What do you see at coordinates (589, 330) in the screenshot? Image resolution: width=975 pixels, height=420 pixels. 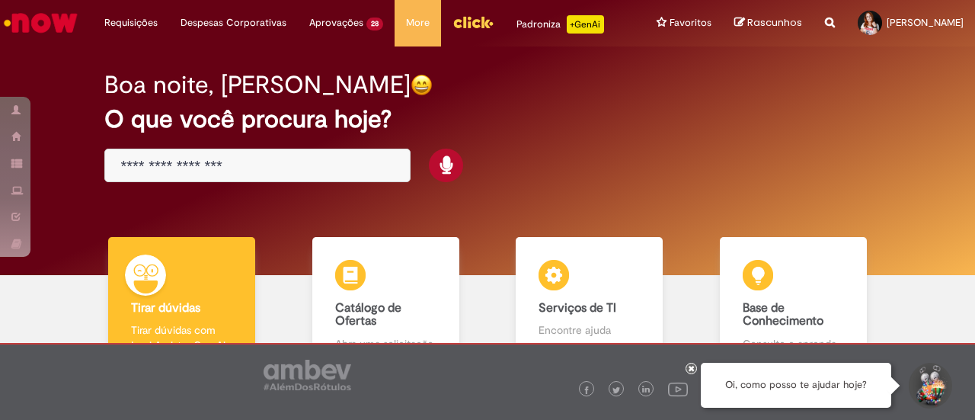 I see `p: Encontre ajuda` at bounding box center [589, 330].